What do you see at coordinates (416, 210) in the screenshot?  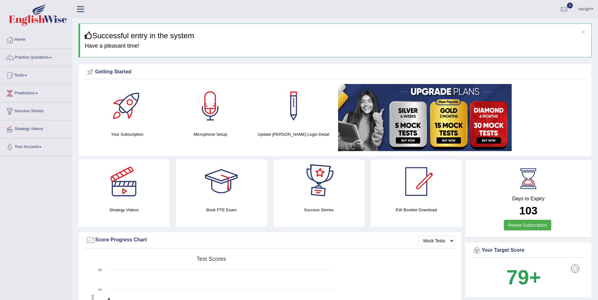 I see `h4: EW Booklet Download` at bounding box center [416, 210].